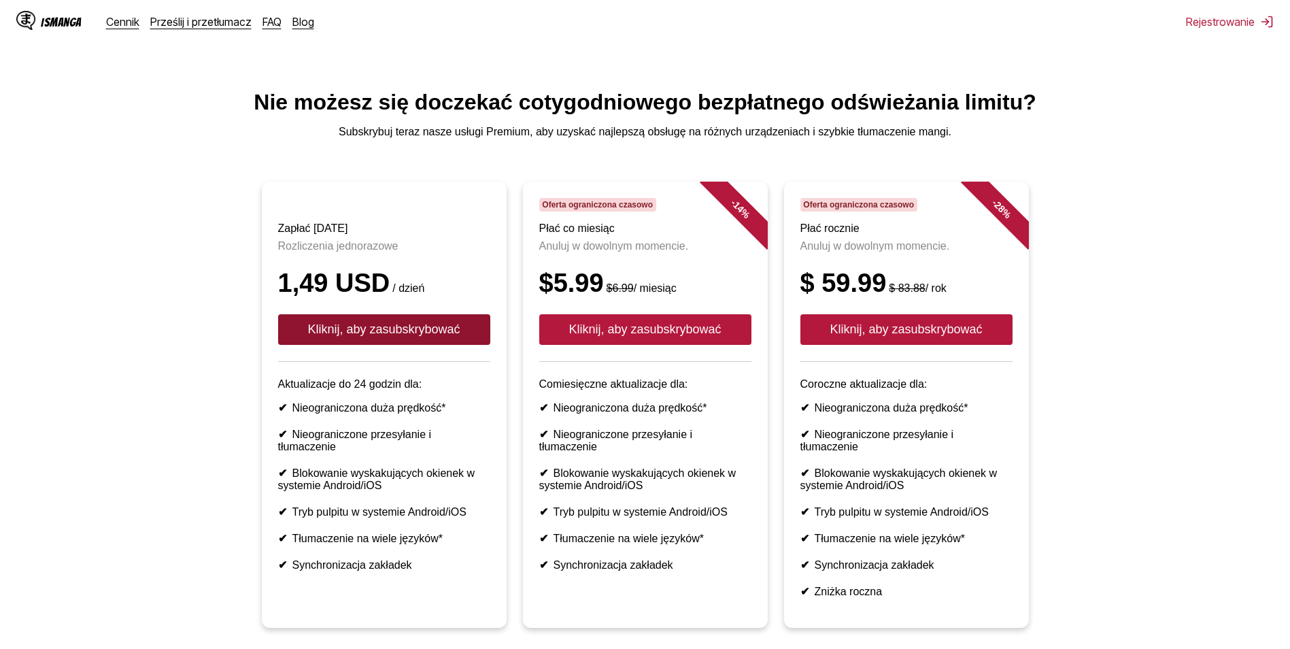 The width and height of the screenshot is (1290, 649). What do you see at coordinates (645, 132) in the screenshot?
I see `p: Subskrybuj teraz nasze usługi Premium, aby uzyskać najlepszą obsługę na różnych urządzeniach i sz...` at bounding box center [645, 132].